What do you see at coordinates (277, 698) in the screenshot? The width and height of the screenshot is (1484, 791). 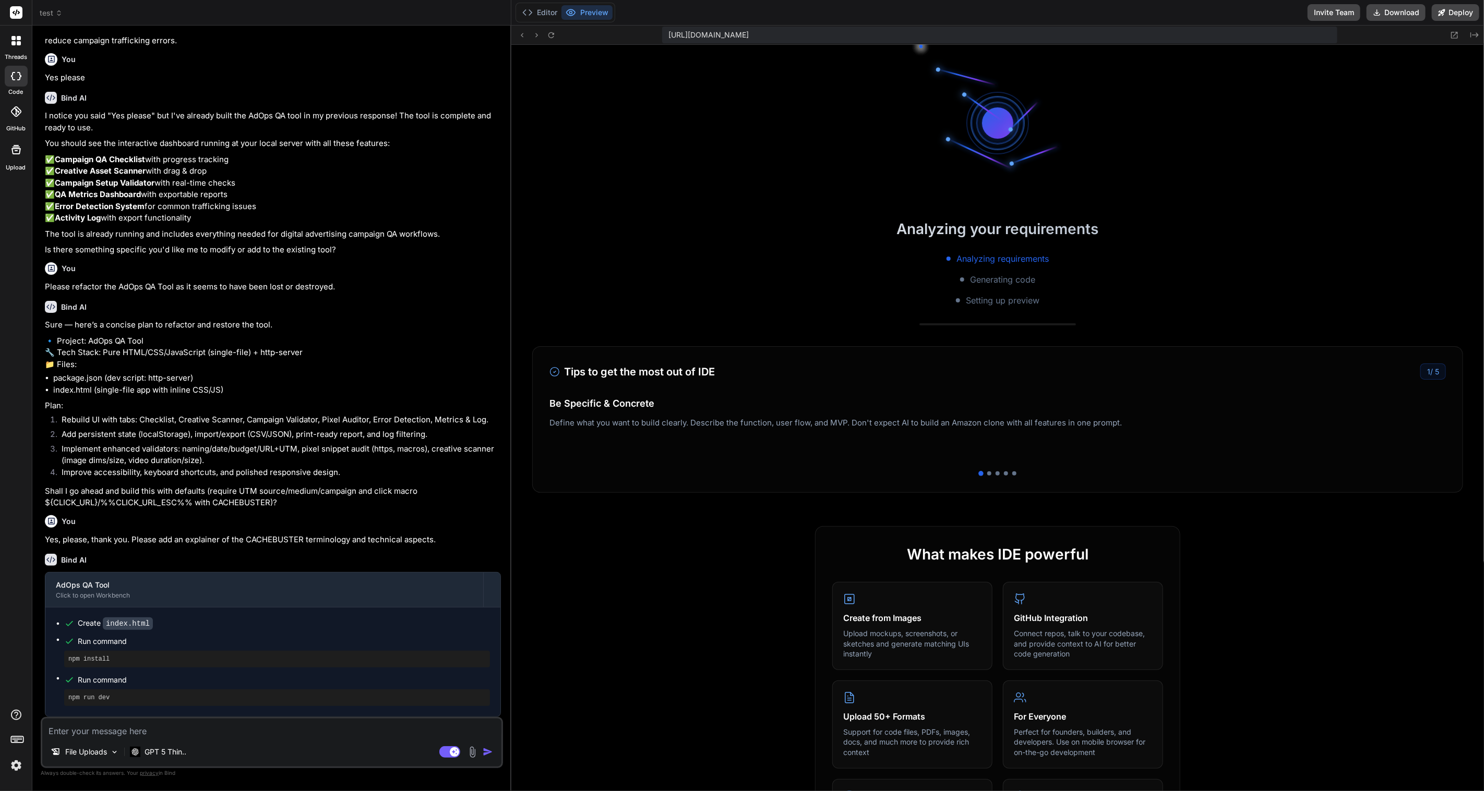 I see `pre: npm run dev` at bounding box center [277, 698].